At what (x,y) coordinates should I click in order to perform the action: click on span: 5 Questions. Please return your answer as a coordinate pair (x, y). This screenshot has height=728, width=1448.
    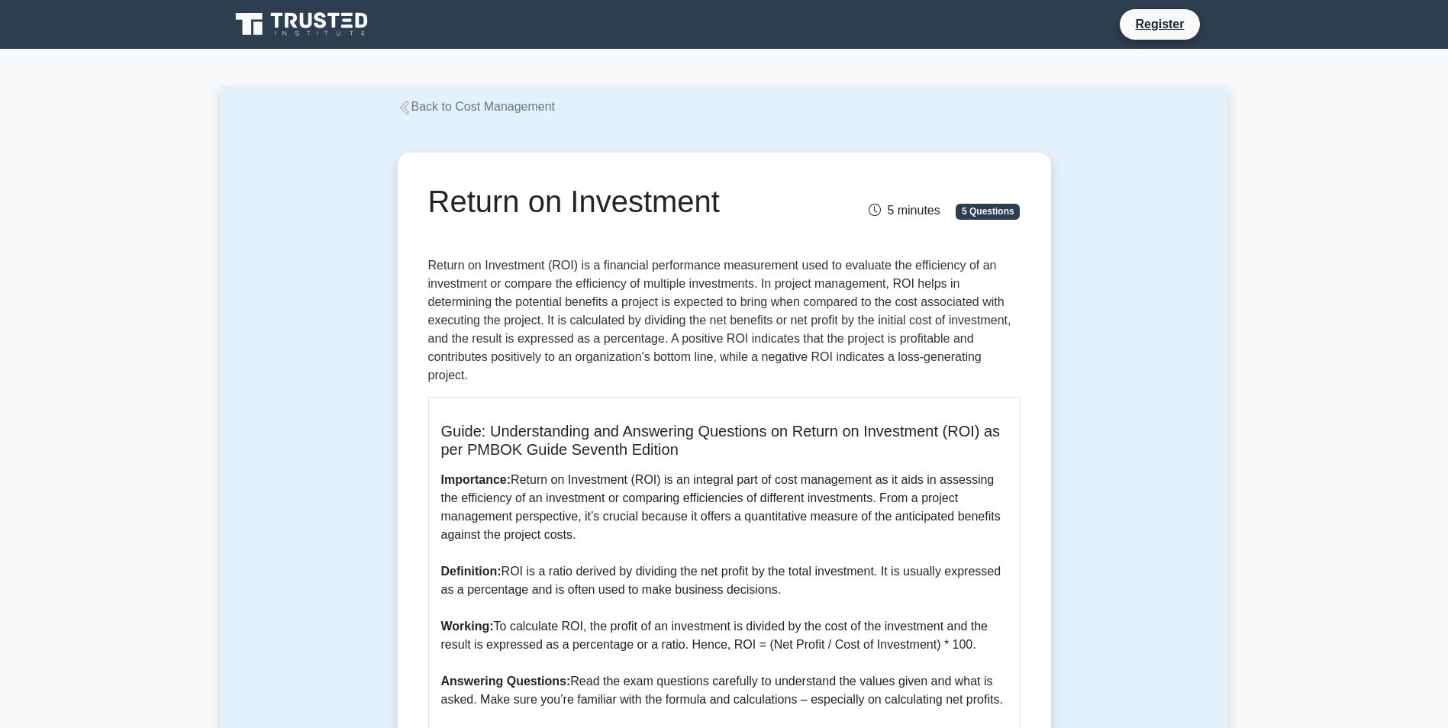
    Looking at the image, I should click on (987, 211).